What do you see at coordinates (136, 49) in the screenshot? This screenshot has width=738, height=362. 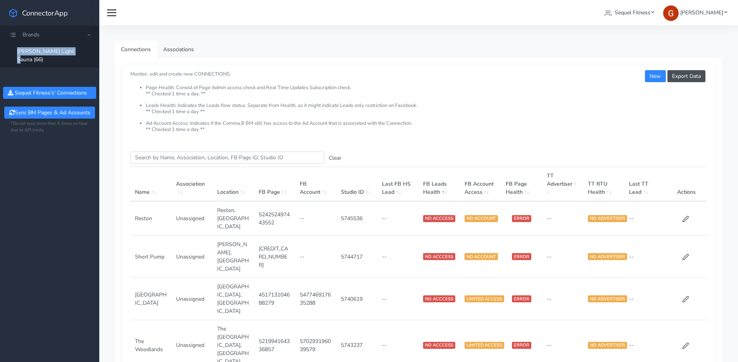 I see `a: Connections` at bounding box center [136, 49].